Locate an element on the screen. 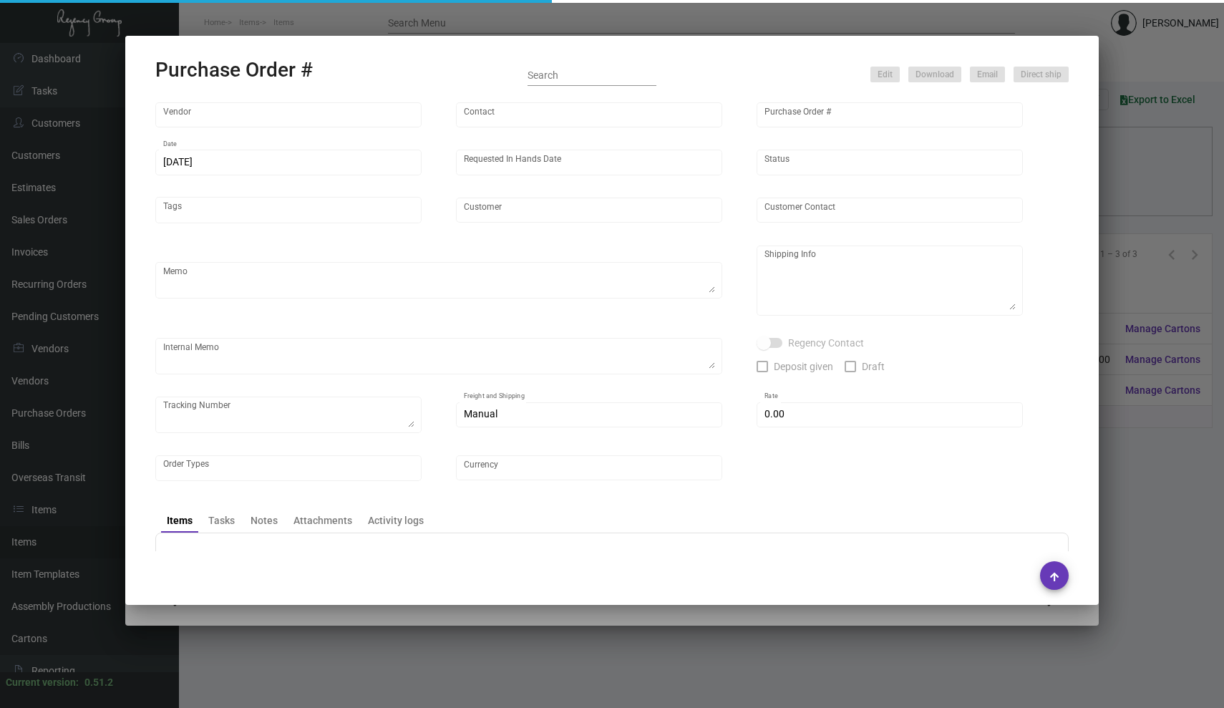  div: Attachments is located at coordinates (323, 520).